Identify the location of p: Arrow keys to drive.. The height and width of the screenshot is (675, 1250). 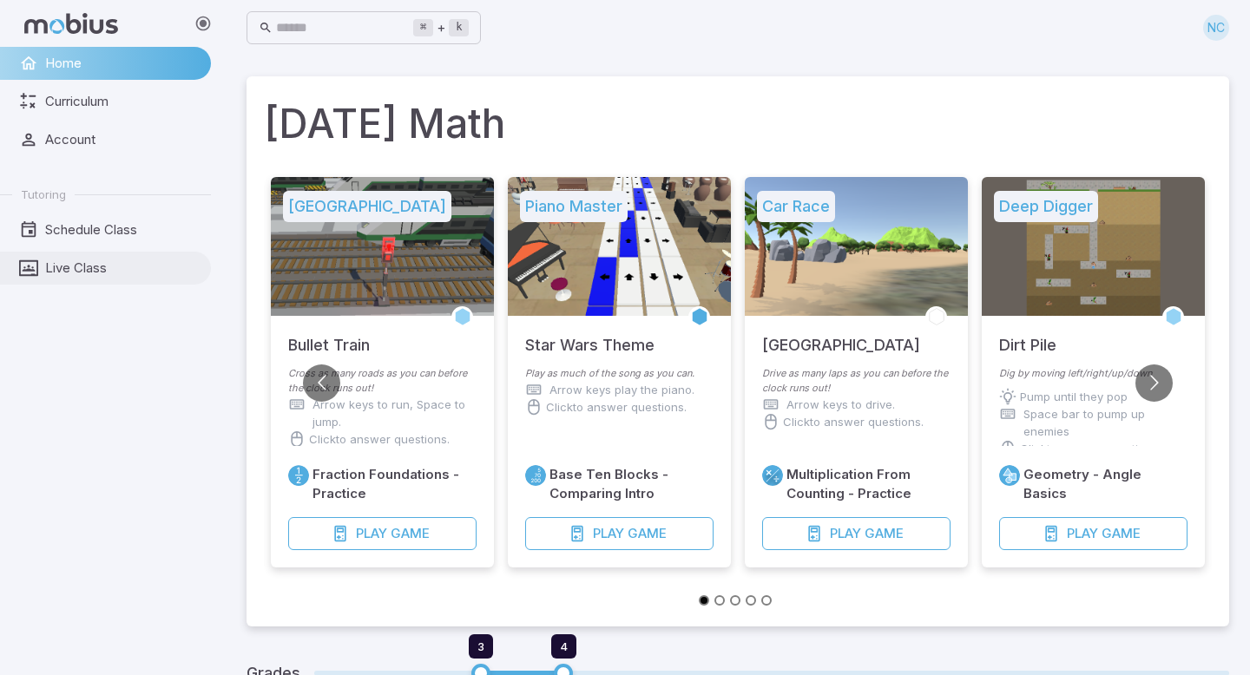
(840, 404).